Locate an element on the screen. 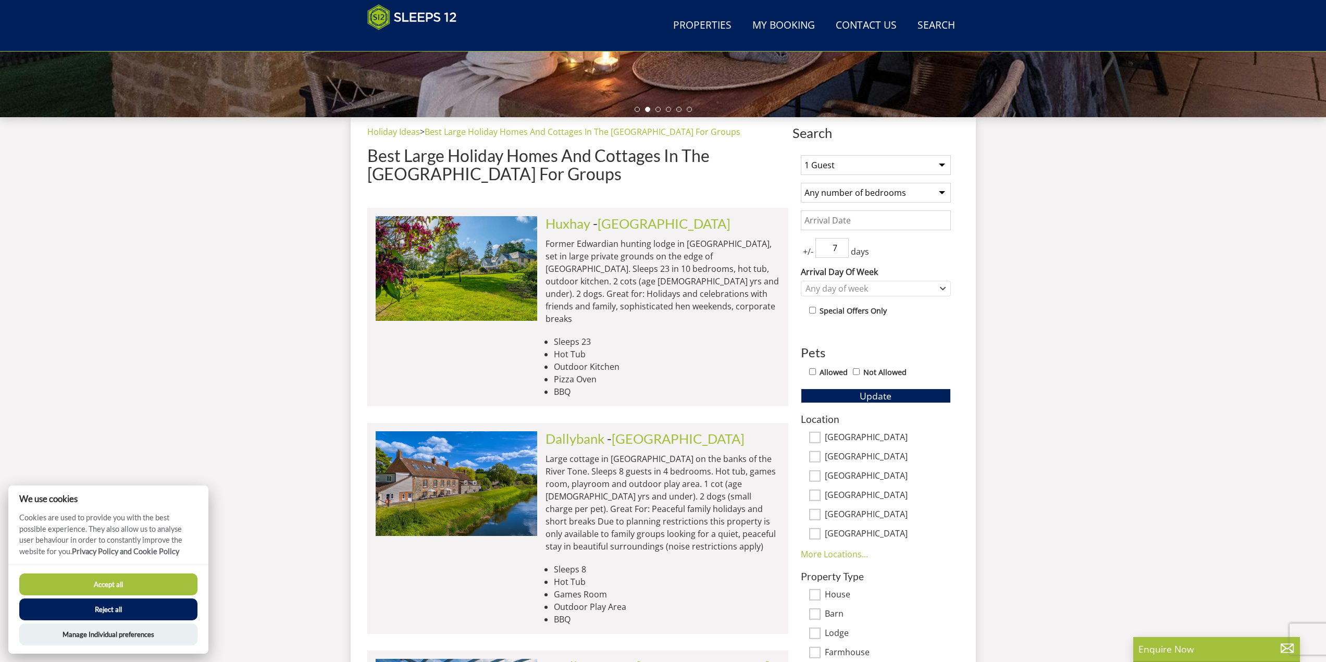  label: Farmhouse is located at coordinates (888, 653).